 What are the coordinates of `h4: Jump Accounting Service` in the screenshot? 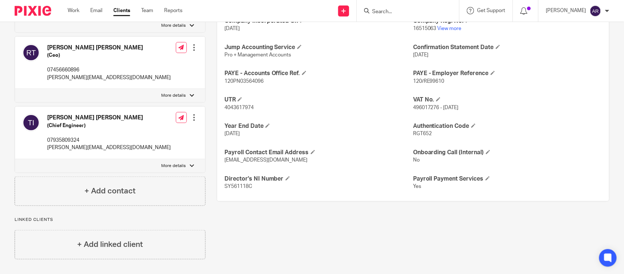 It's located at (319, 47).